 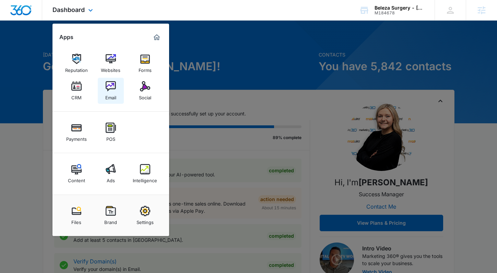 What do you see at coordinates (76, 63) in the screenshot?
I see `a: Reputation` at bounding box center [76, 63].